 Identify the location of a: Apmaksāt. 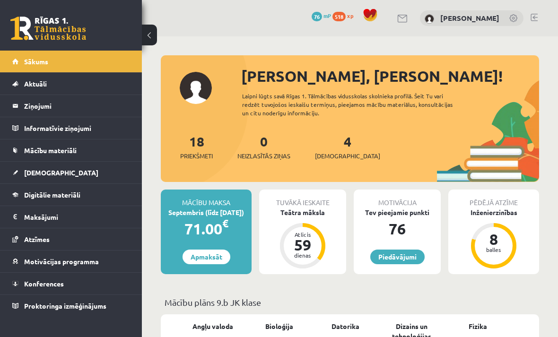
(206, 257).